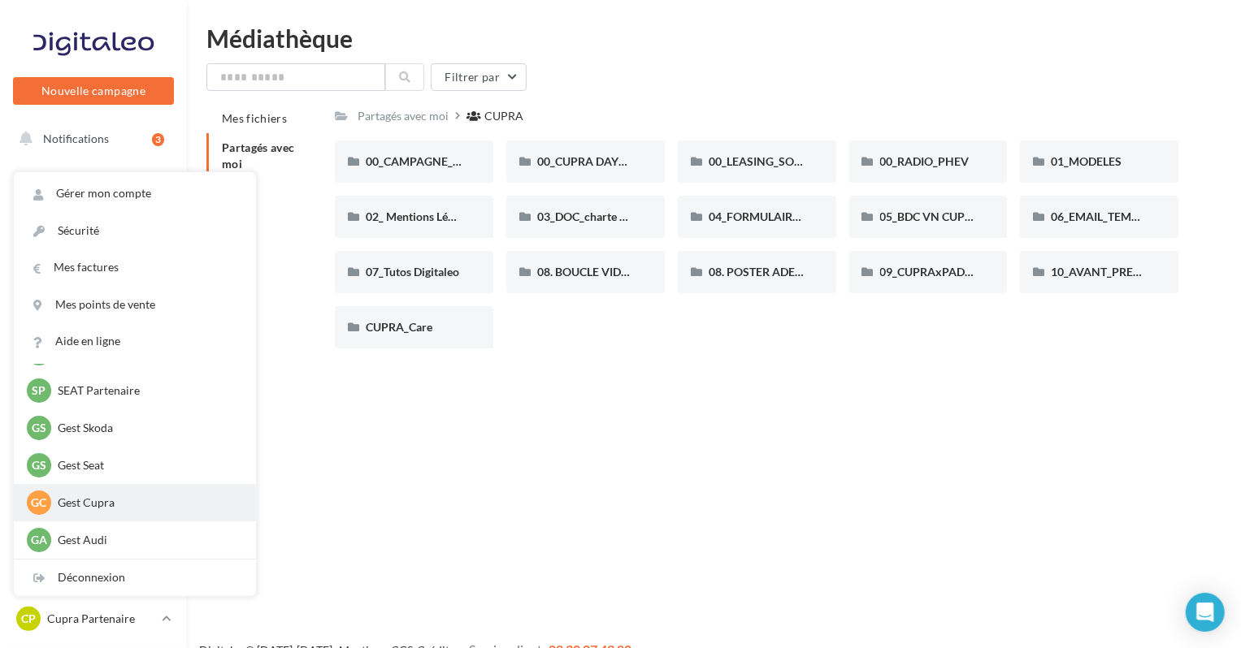 The height and width of the screenshot is (648, 1241). I want to click on a: Visibilité en ligne, so click(93, 262).